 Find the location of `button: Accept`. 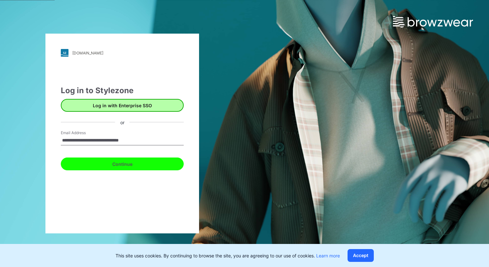

button: Accept is located at coordinates (361, 256).